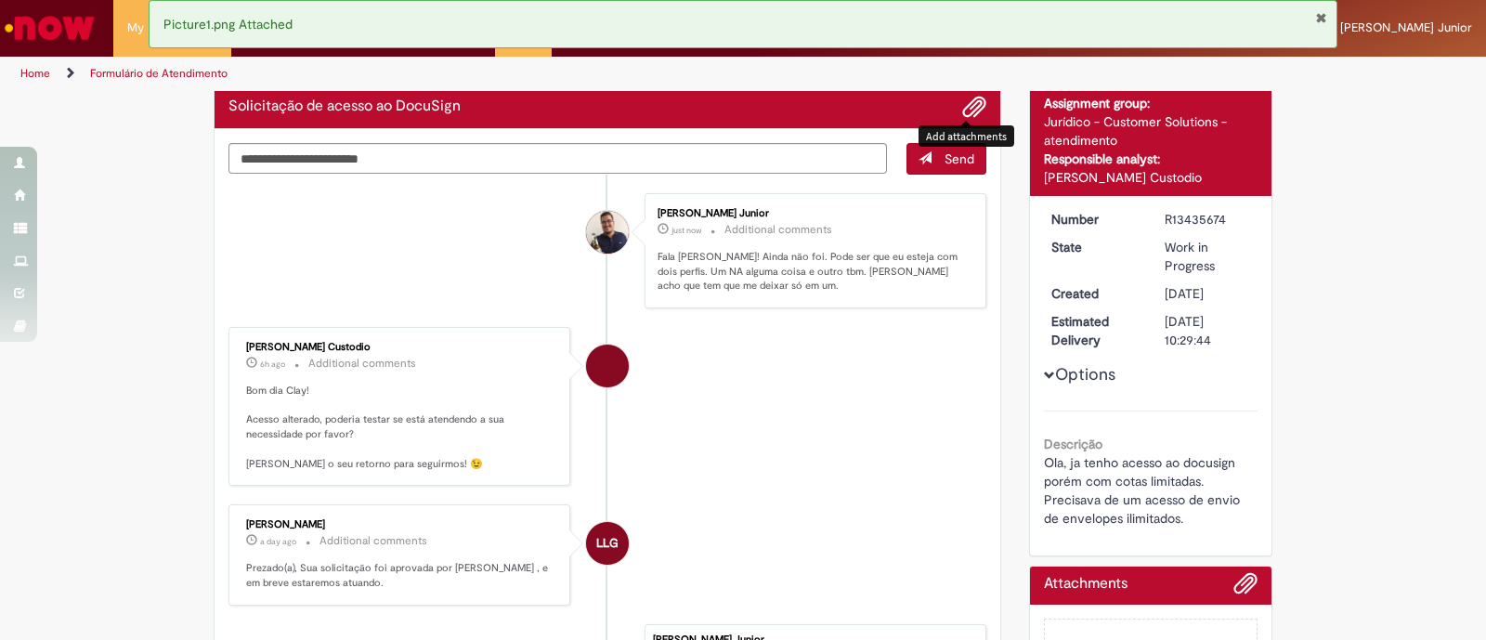 This screenshot has width=1486, height=640. I want to click on b: Descrição, so click(1073, 444).